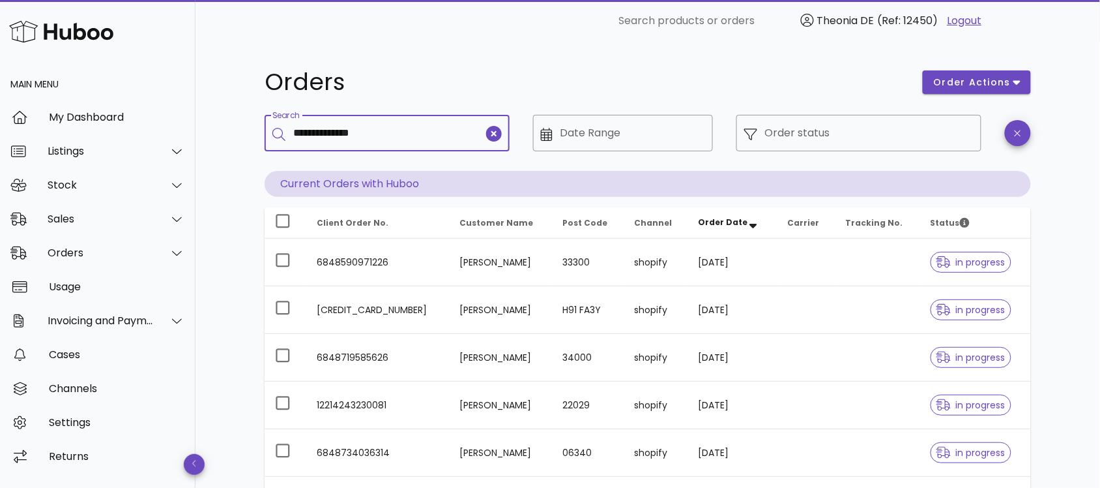 The height and width of the screenshot is (488, 1100). I want to click on span: Client Order No., so click(353, 222).